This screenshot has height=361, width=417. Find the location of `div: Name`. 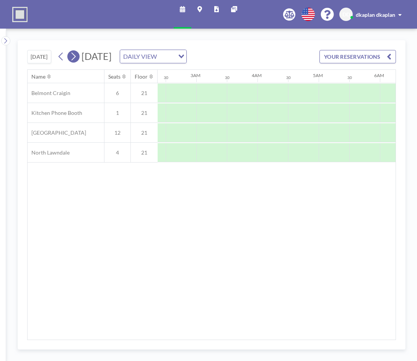

div: Name is located at coordinates (38, 77).